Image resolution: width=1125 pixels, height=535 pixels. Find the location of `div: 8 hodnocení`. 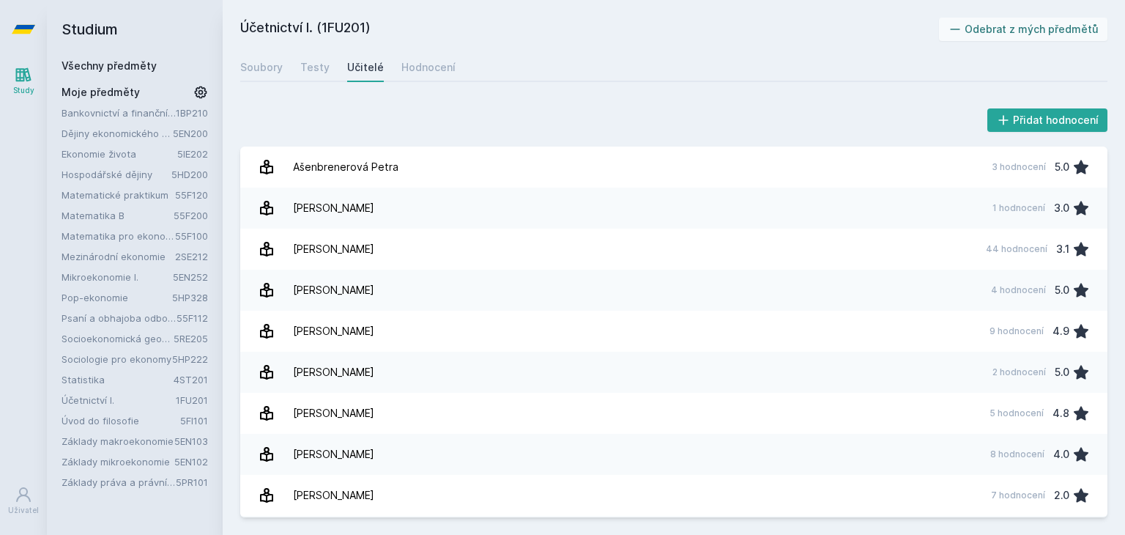

div: 8 hodnocení is located at coordinates (1017, 454).